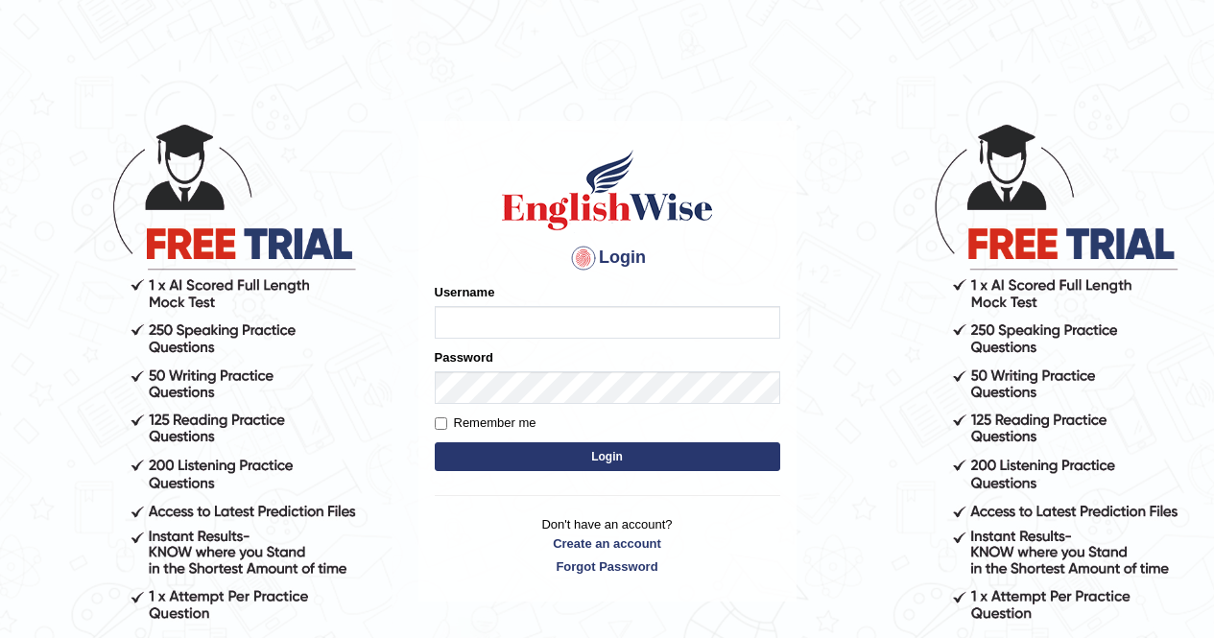 Image resolution: width=1214 pixels, height=638 pixels. Describe the element at coordinates (607, 545) in the screenshot. I see `p: Don't have an account?` at that location.